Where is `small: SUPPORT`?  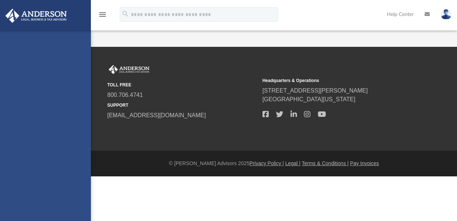 small: SUPPORT is located at coordinates (182, 105).